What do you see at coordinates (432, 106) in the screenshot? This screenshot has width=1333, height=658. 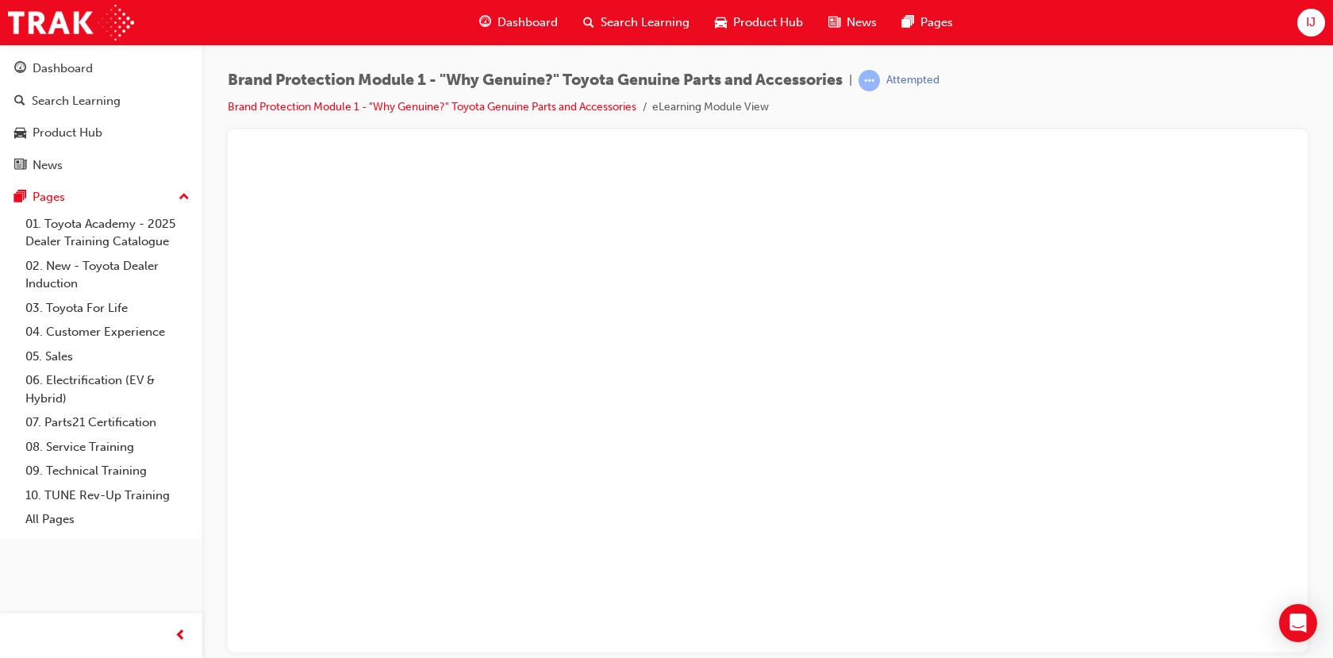 I see `a: Brand Protection Module 1 - "Why Genuine?" Toyota Genuine Parts and Accessories` at bounding box center [432, 106].